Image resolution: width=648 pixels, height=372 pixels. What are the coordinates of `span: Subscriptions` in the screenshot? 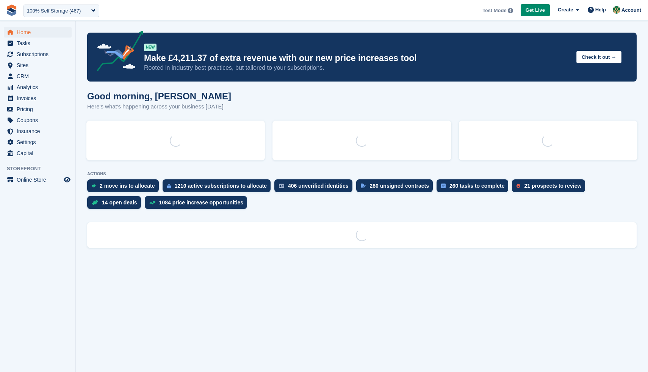 It's located at (39, 54).